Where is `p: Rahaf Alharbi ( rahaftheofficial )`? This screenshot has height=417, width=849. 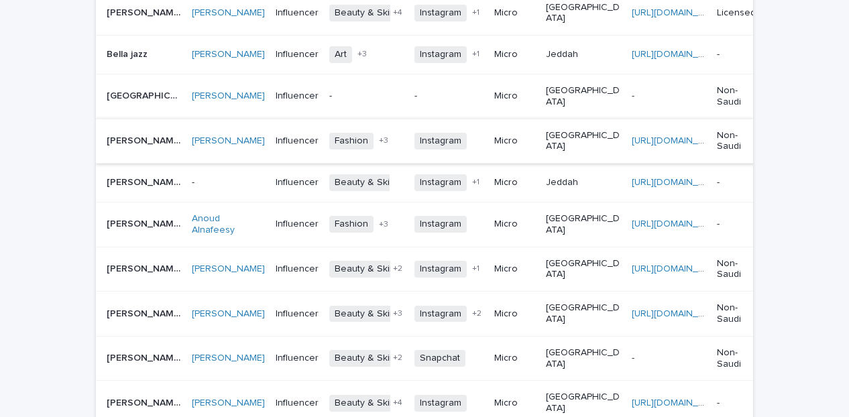 p: Rahaf Alharbi ( rahaftheofficial ) is located at coordinates (145, 401).